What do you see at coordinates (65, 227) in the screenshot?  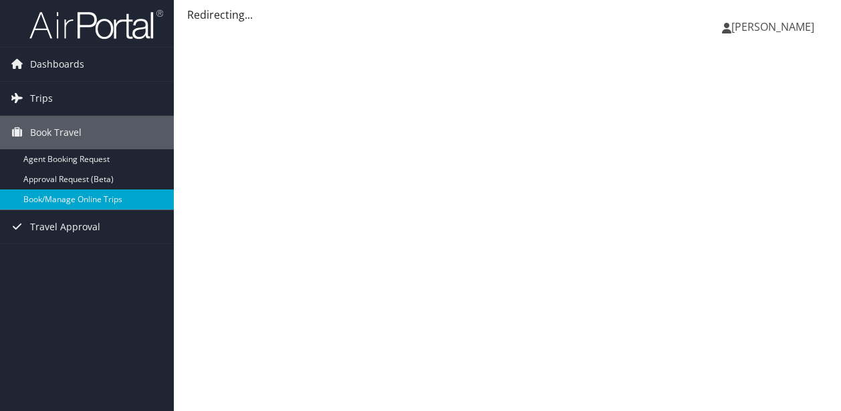 I see `span: Travel Approval` at bounding box center [65, 227].